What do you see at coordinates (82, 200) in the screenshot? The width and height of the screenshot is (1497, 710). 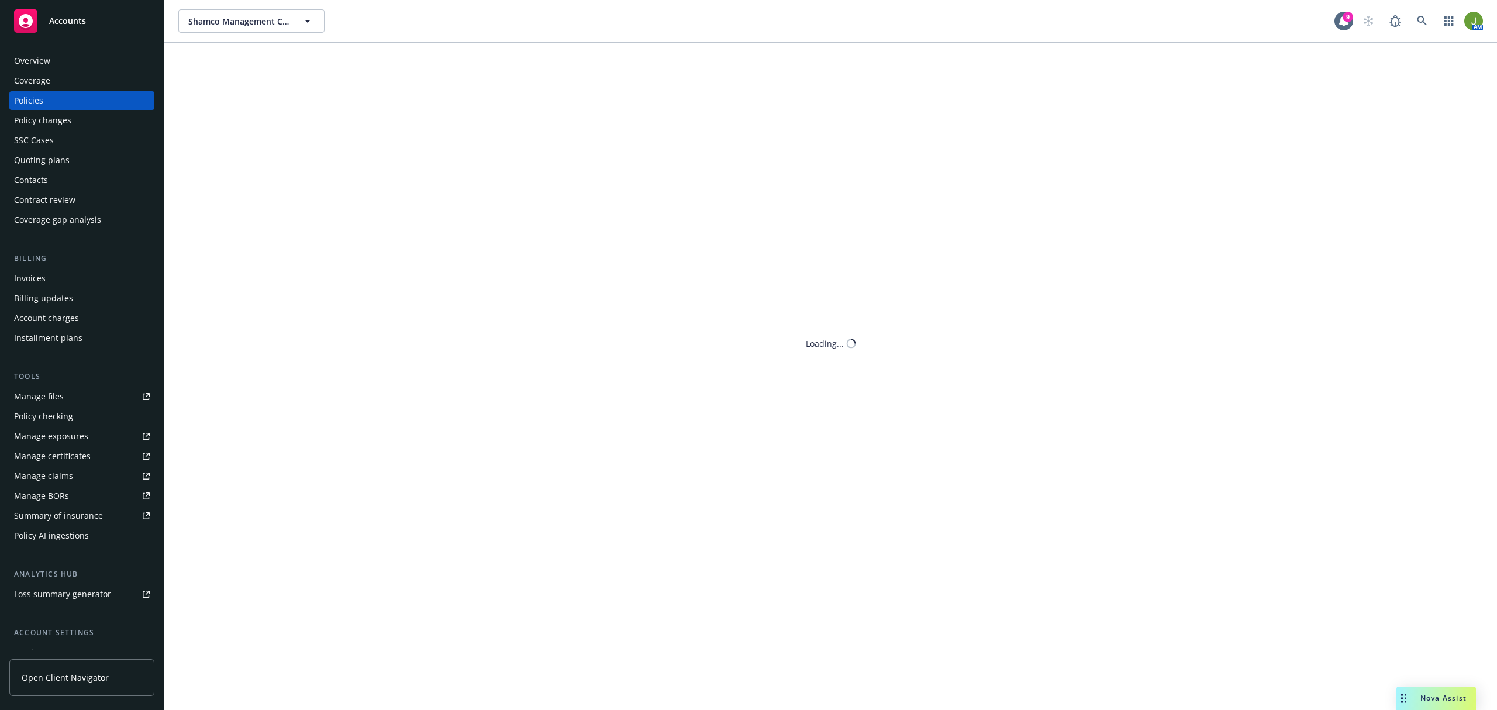 I see `a: Contract review` at bounding box center [82, 200].